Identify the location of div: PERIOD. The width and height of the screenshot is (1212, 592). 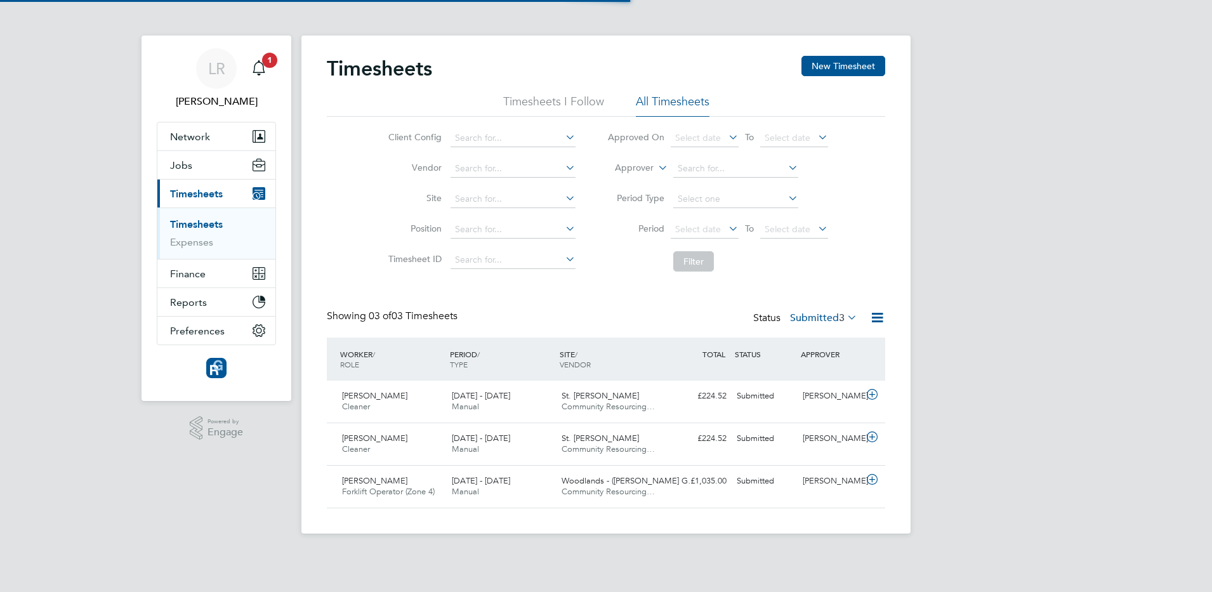
(501, 359).